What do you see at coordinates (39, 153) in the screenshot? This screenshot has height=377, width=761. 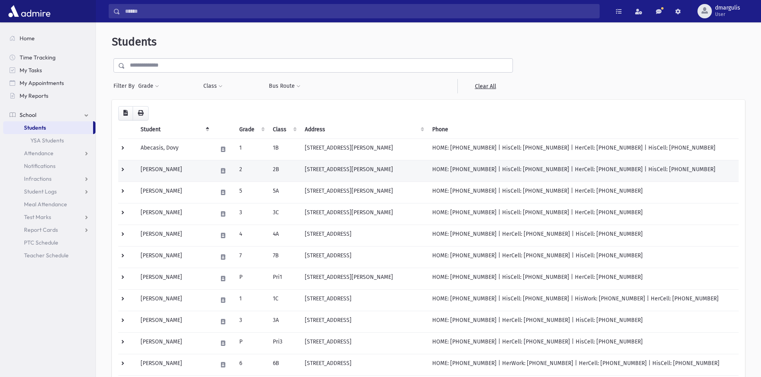 I see `span: Attendance` at bounding box center [39, 153].